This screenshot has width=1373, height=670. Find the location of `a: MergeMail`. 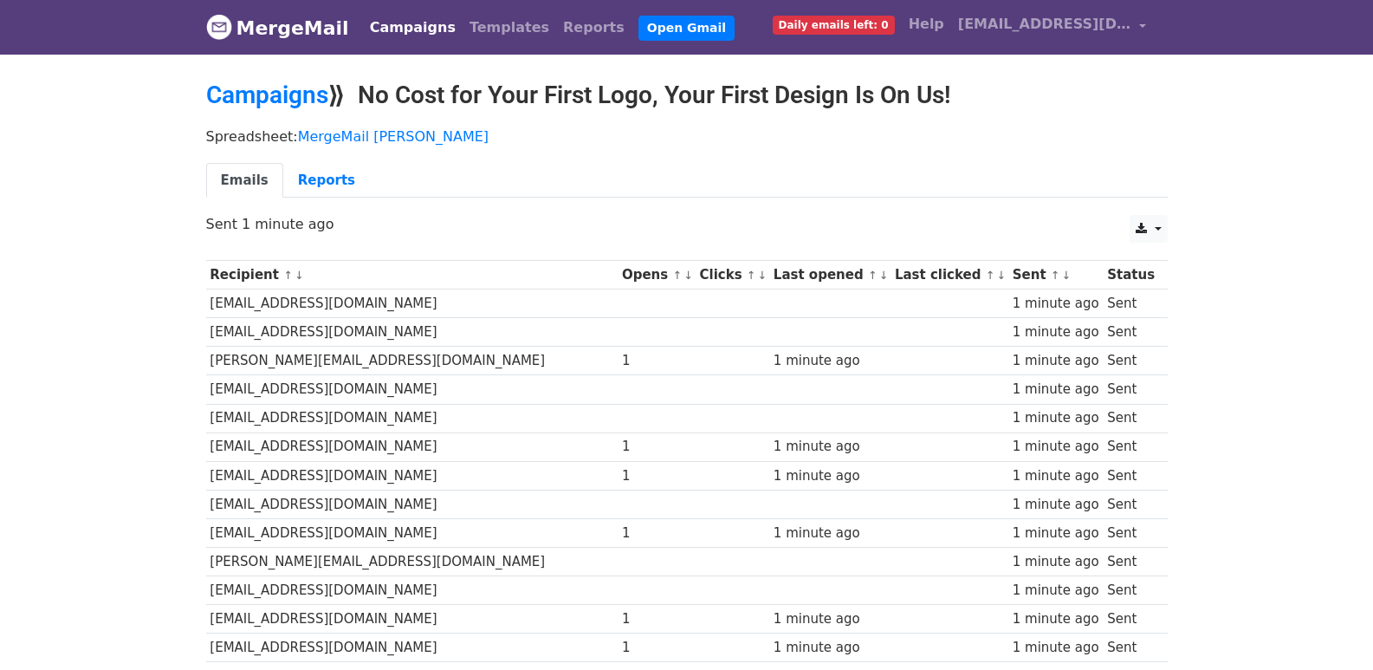

a: MergeMail is located at coordinates (277, 28).